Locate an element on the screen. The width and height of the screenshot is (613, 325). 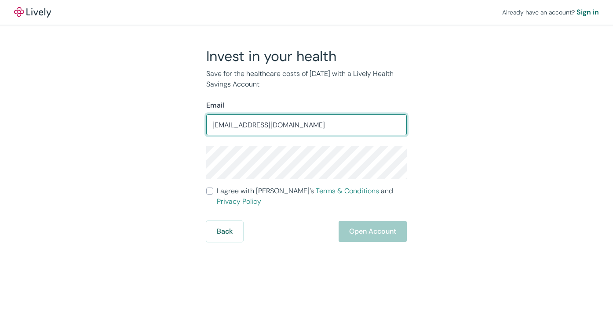
a: Terms & Conditions is located at coordinates (347, 191).